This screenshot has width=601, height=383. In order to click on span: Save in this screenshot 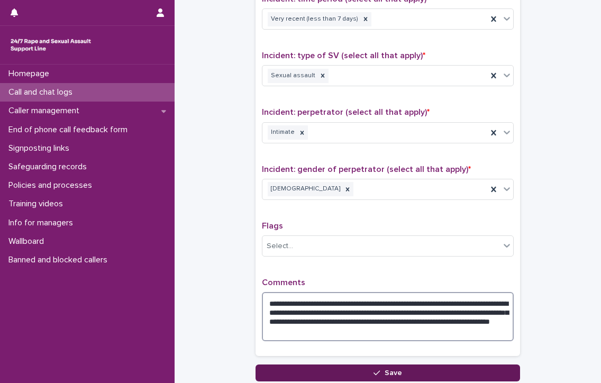, I will do `click(393, 373)`.